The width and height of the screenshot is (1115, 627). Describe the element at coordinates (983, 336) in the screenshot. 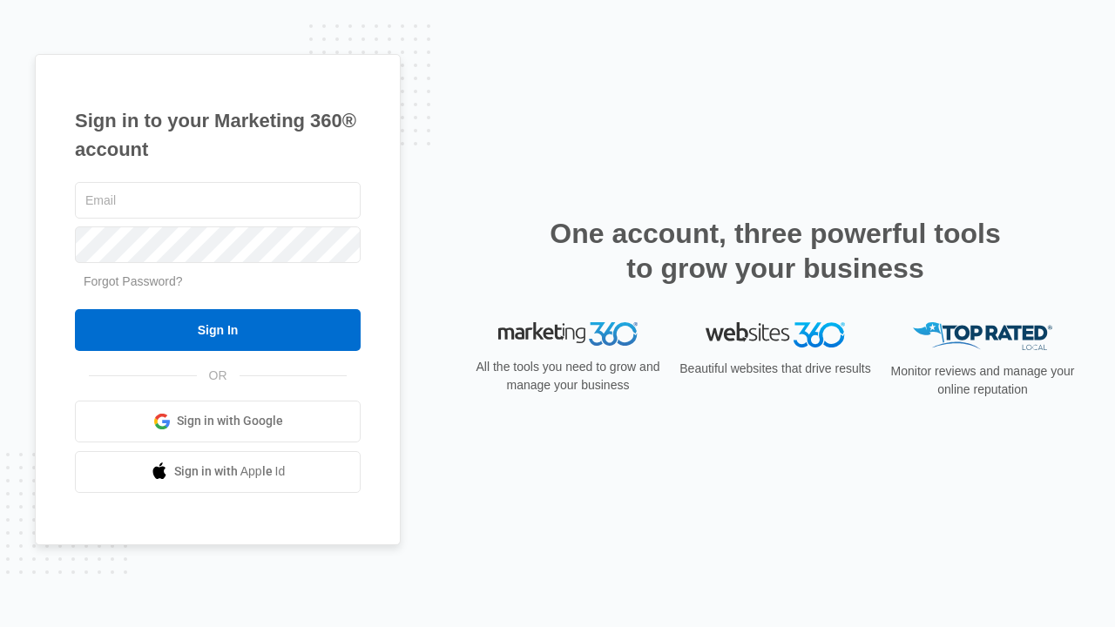

I see `img: Top Rated Local` at that location.